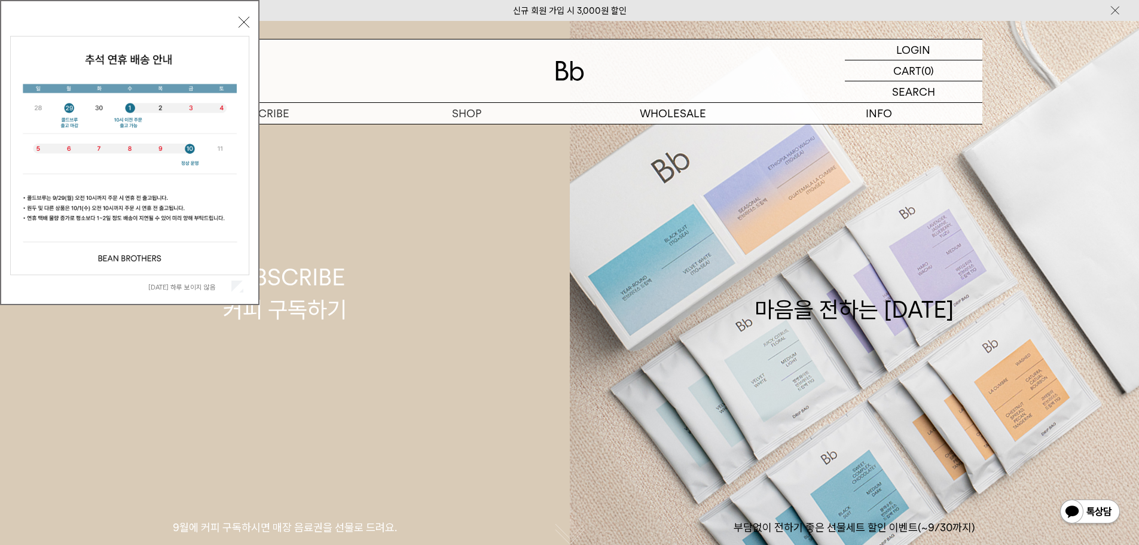 The image size is (1139, 545). I want to click on p: SHOP, so click(466, 113).